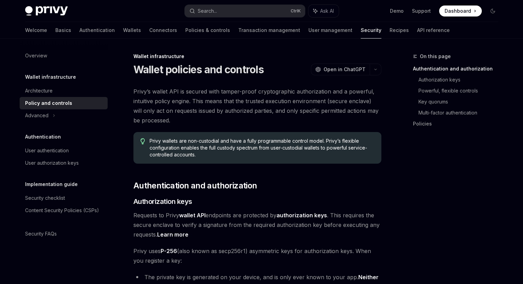 The width and height of the screenshot is (523, 284). I want to click on button: Open in ChatGPT, so click(340, 69).